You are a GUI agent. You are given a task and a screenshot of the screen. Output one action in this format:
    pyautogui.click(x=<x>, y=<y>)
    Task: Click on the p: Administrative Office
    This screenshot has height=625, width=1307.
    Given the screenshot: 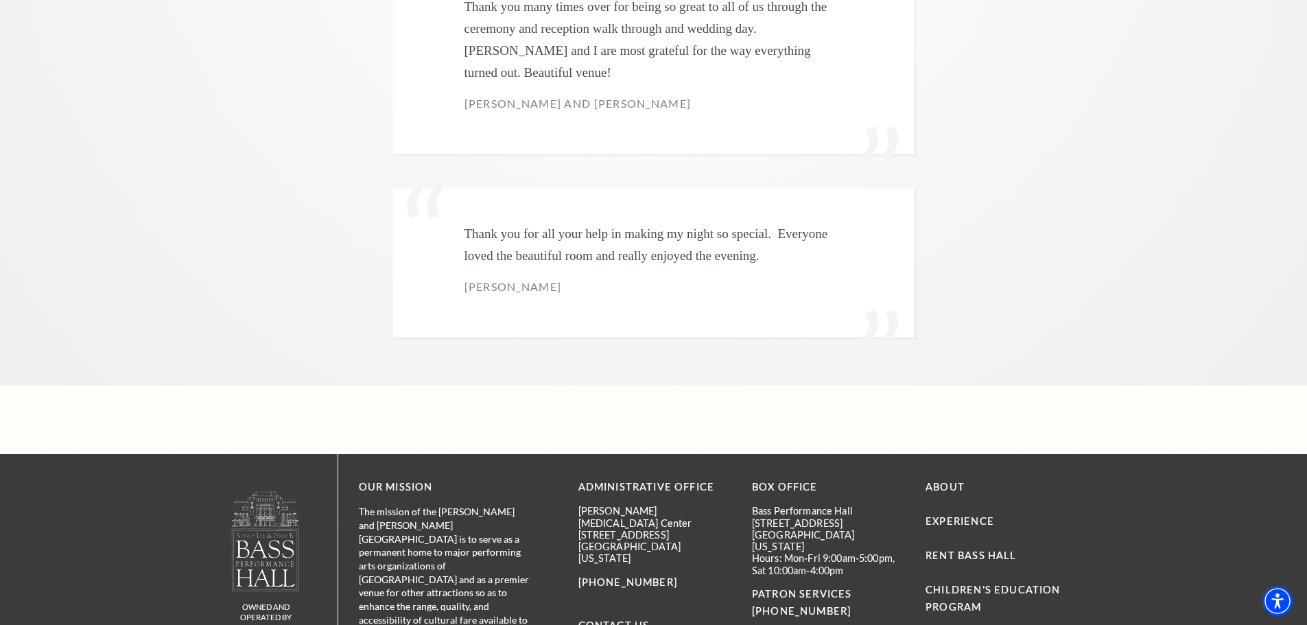 What is the action you would take?
    pyautogui.click(x=654, y=487)
    